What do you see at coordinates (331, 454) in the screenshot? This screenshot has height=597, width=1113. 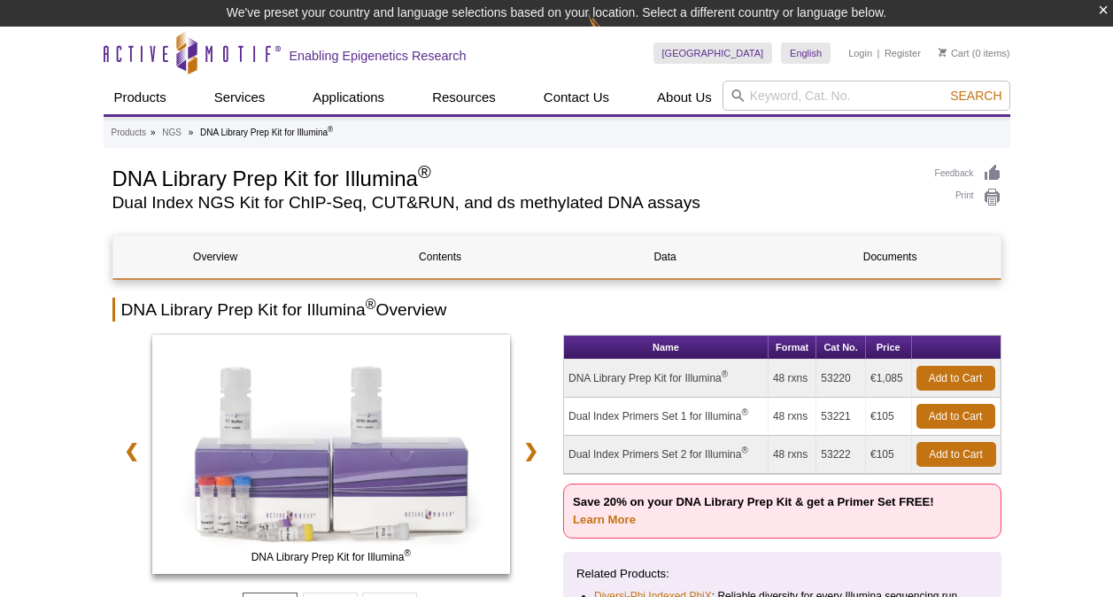 I see `img: DNA Library Prep Kit for Illumina` at bounding box center [331, 454].